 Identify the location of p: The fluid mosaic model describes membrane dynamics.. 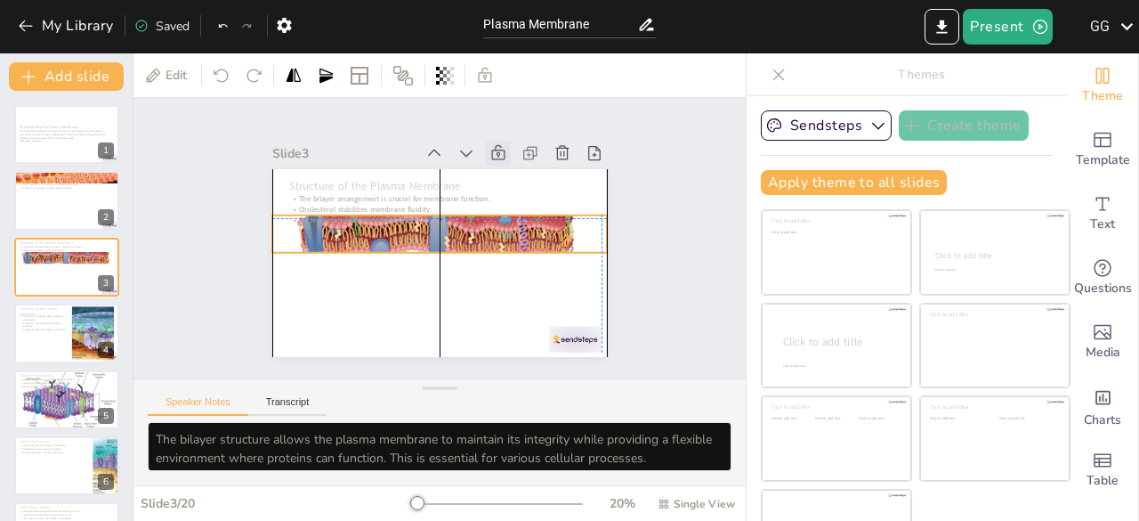
(67, 512).